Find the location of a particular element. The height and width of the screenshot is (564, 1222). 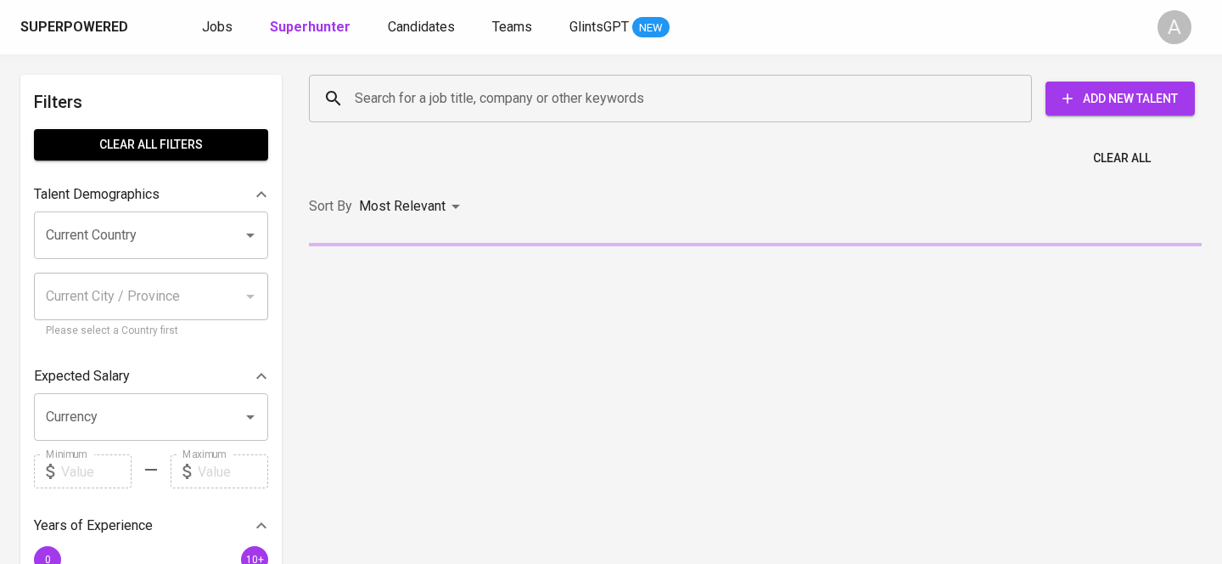

a: Teams is located at coordinates (513, 27).